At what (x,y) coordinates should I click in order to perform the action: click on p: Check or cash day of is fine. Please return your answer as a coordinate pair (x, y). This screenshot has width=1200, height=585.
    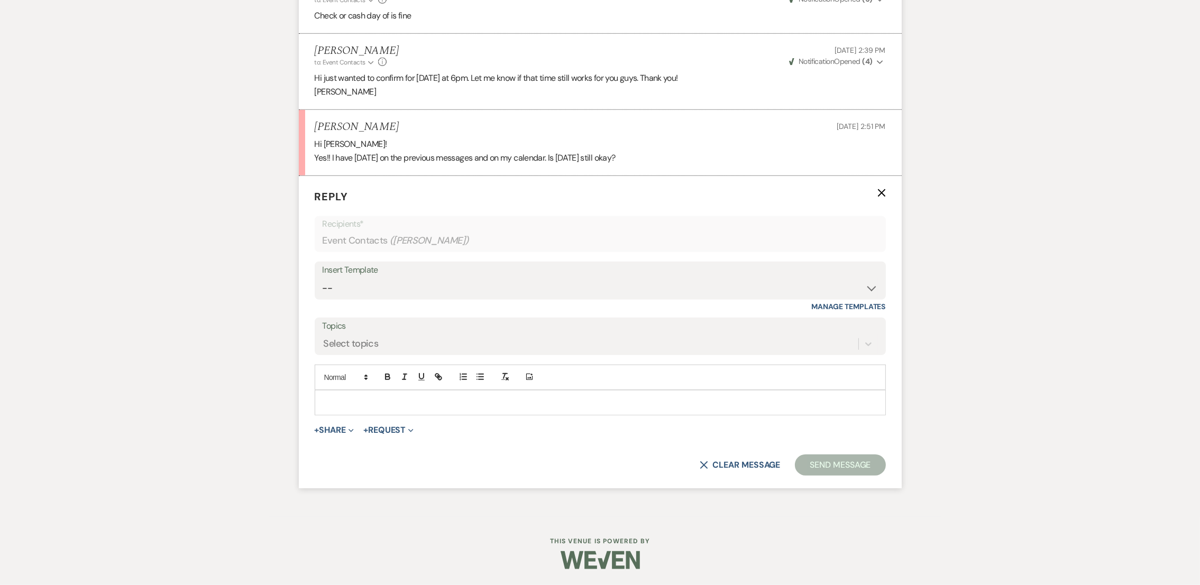
    Looking at the image, I should click on (600, 16).